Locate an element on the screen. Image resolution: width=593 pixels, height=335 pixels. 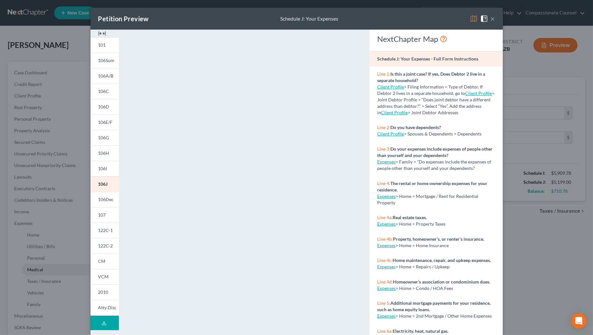
a: 106Sum is located at coordinates (105, 61).